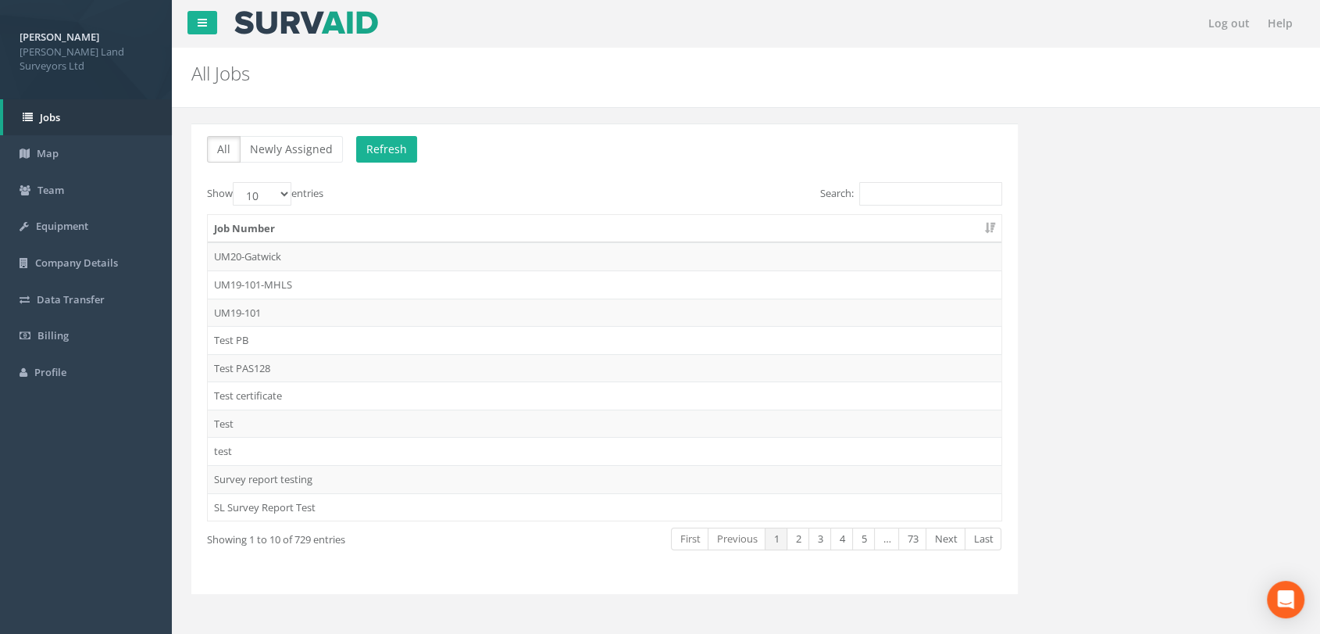 This screenshot has width=1320, height=634. I want to click on span: Billing, so click(53, 335).